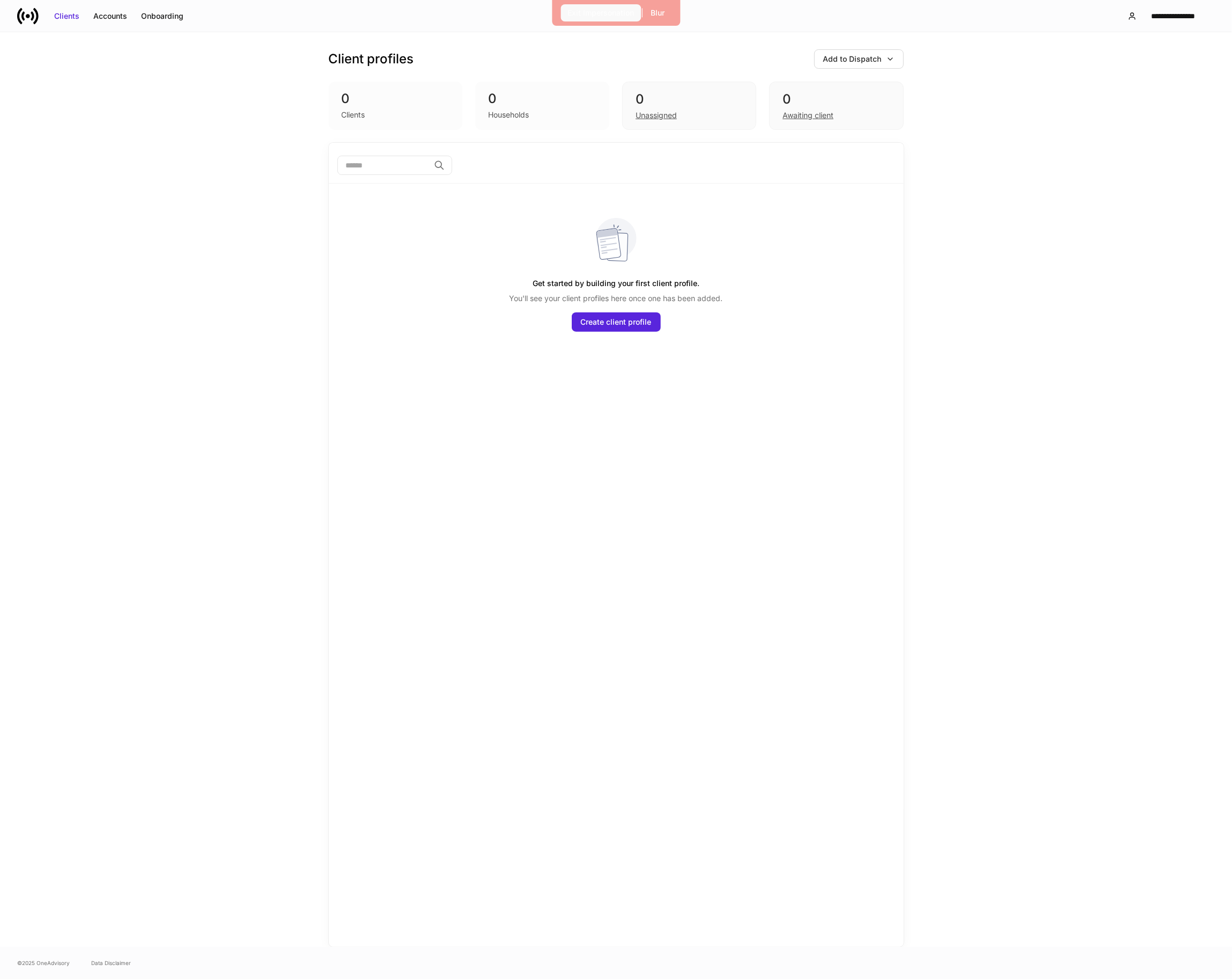 The width and height of the screenshot is (1232, 979). I want to click on div: Unassigned, so click(656, 116).